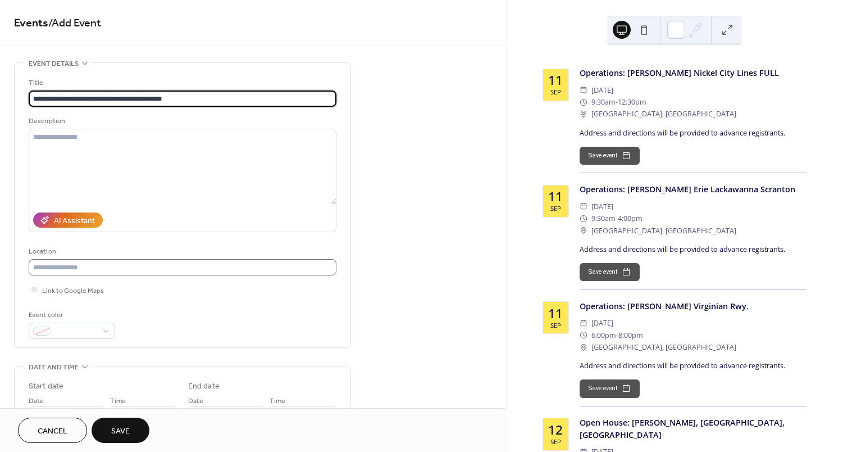  Describe the element at coordinates (53, 367) in the screenshot. I see `span: Date and time` at that location.